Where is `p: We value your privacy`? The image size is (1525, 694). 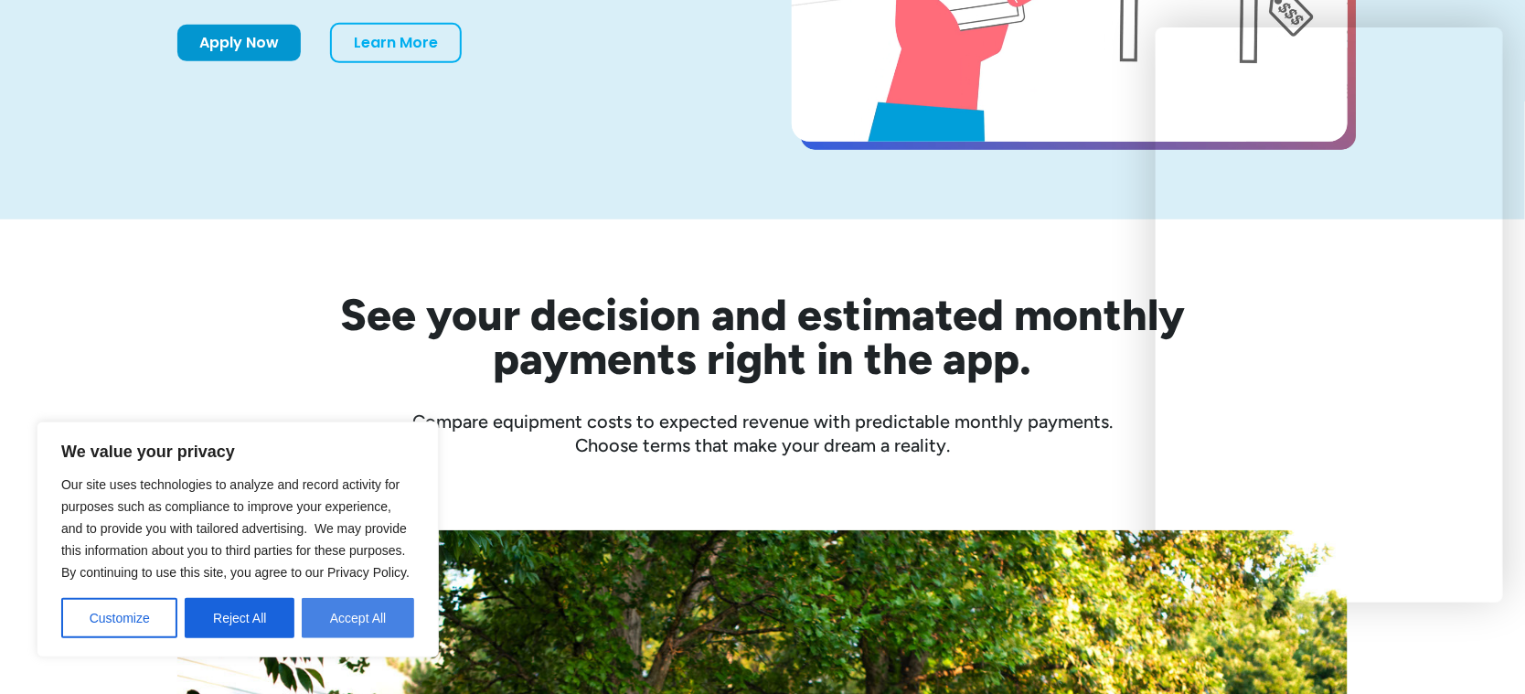
p: We value your privacy is located at coordinates (238, 452).